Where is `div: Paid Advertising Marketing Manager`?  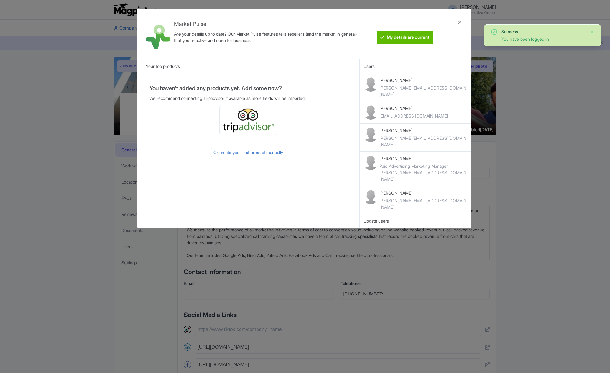
div: Paid Advertising Marketing Manager is located at coordinates (423, 166).